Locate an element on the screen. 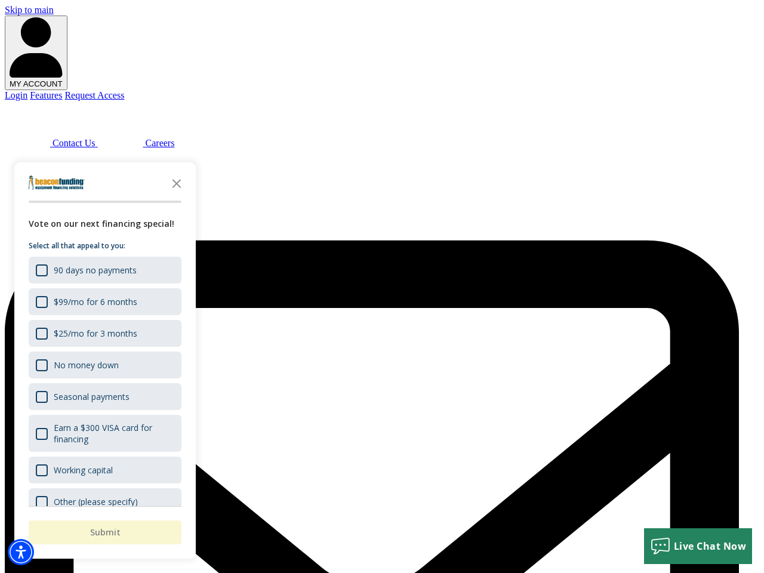 Image resolution: width=764 pixels, height=573 pixels. button: Submit is located at coordinates (105, 532).